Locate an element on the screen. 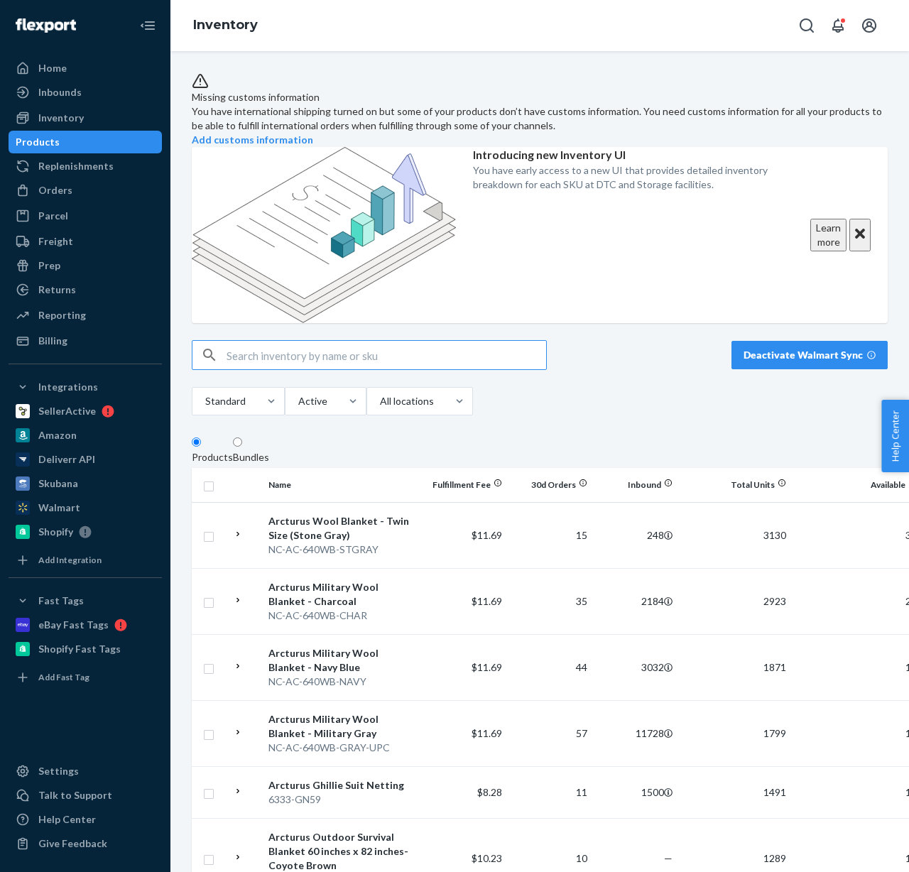  div: Freight is located at coordinates (55, 241).